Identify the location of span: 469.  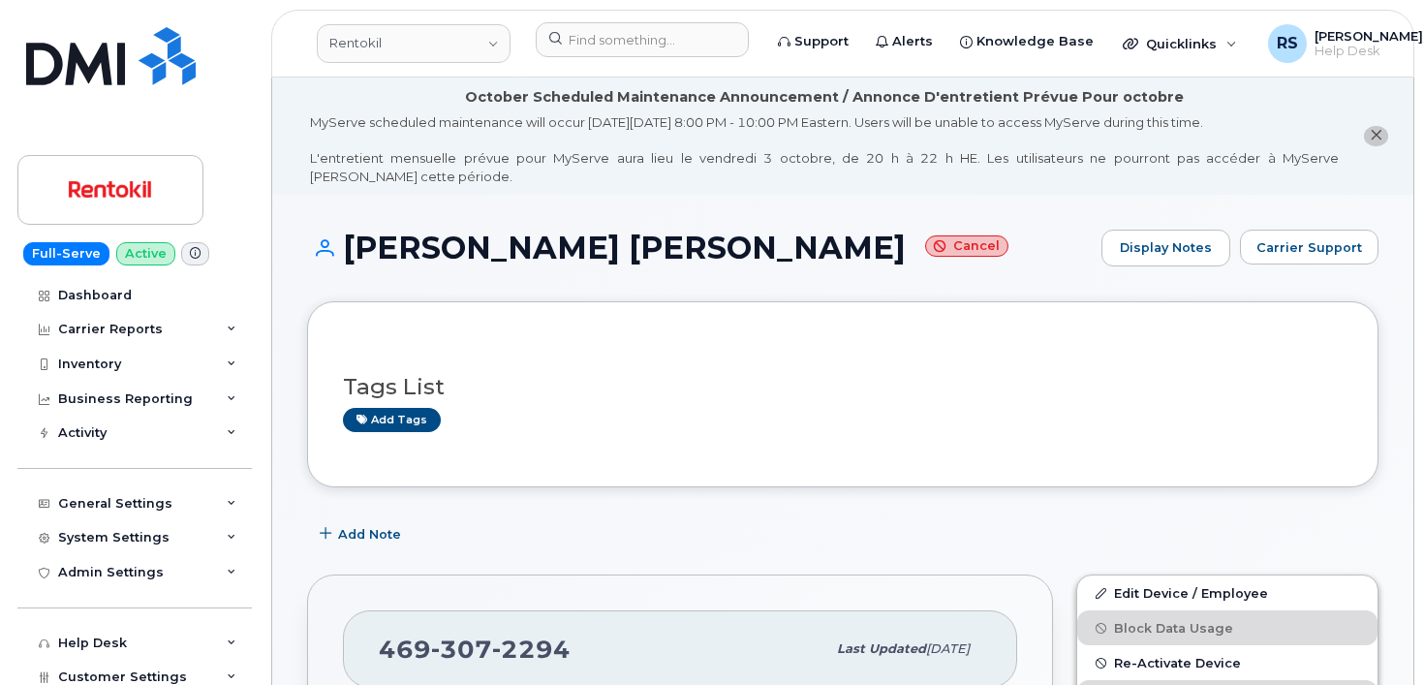
(475, 649).